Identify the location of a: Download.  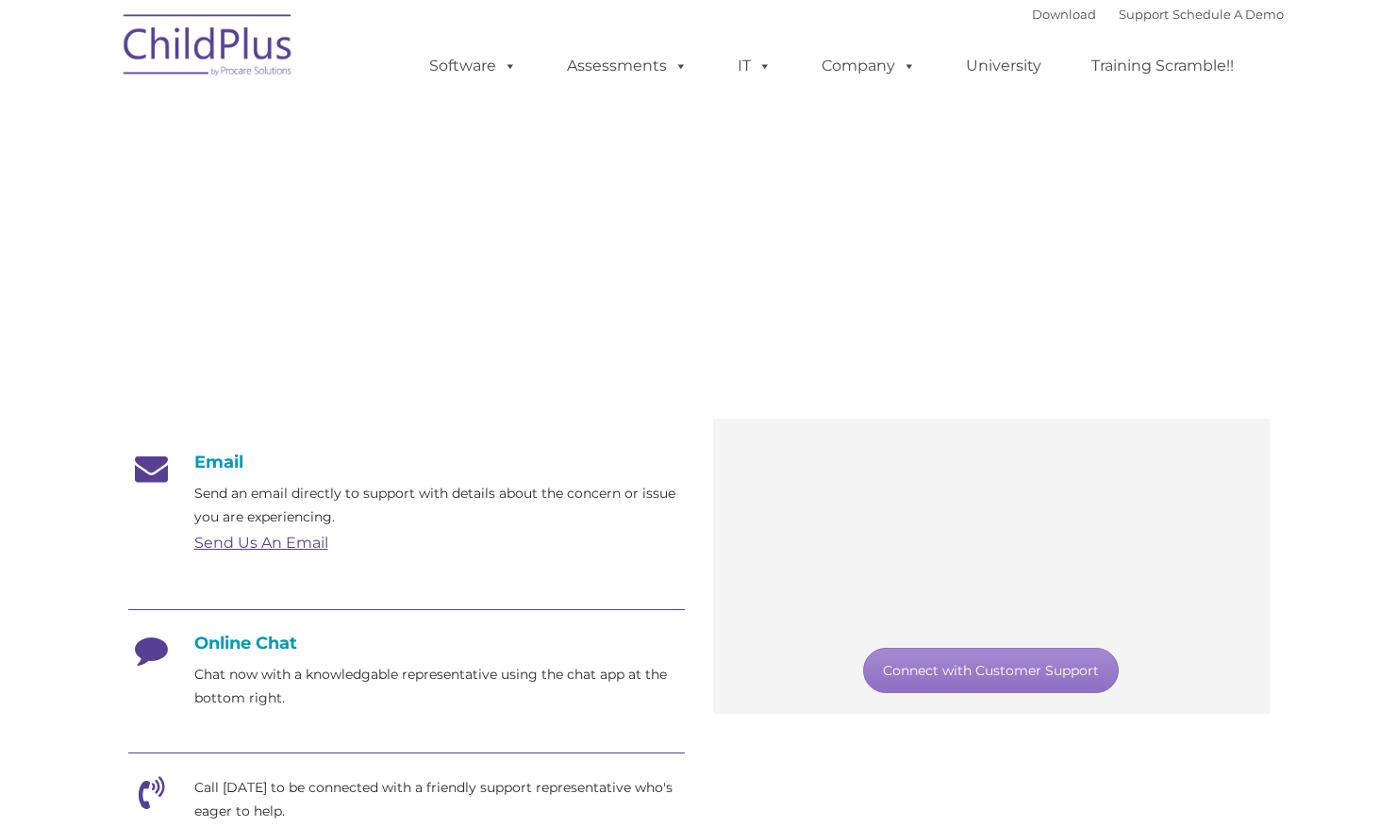
(1064, 14).